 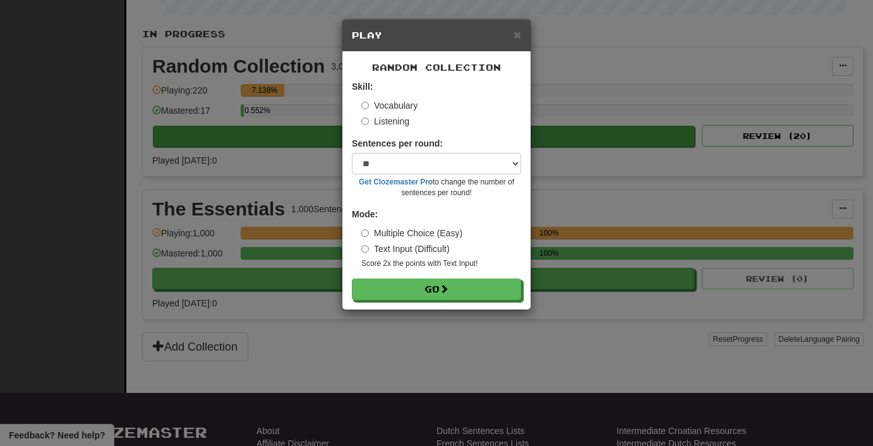 I want to click on input: Listening, so click(x=365, y=121).